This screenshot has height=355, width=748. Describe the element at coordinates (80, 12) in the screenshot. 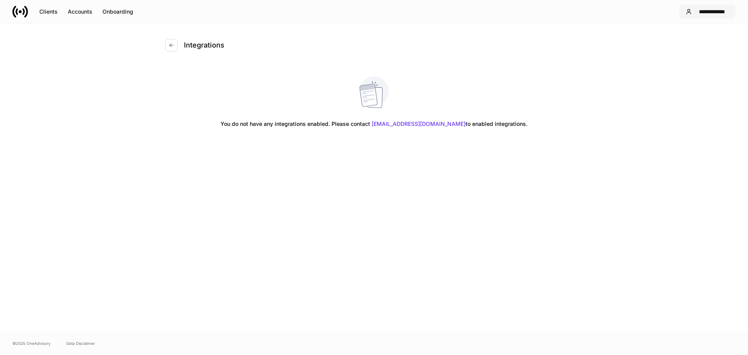

I see `button: Accounts` at that location.